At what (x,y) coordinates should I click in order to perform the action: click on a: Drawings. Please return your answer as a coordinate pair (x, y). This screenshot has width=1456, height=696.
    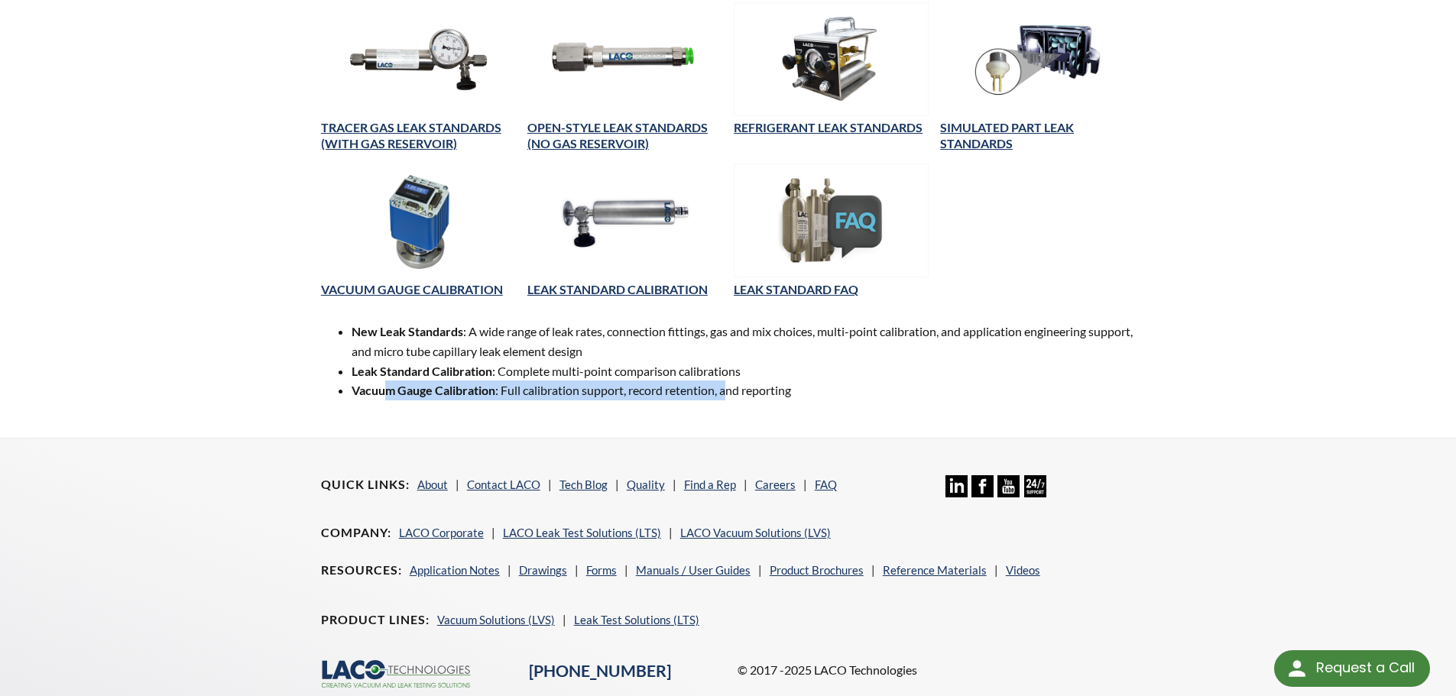
    Looking at the image, I should click on (543, 570).